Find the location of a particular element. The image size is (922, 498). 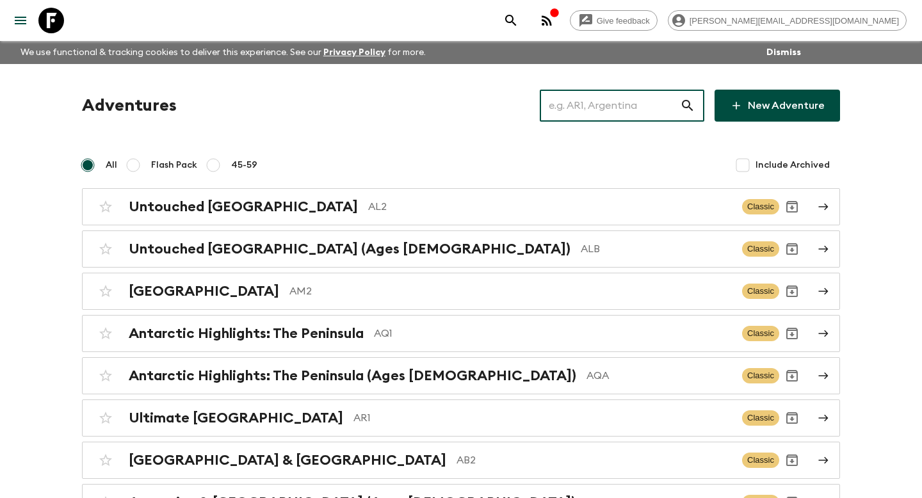

span: 45-59 is located at coordinates (244, 165).